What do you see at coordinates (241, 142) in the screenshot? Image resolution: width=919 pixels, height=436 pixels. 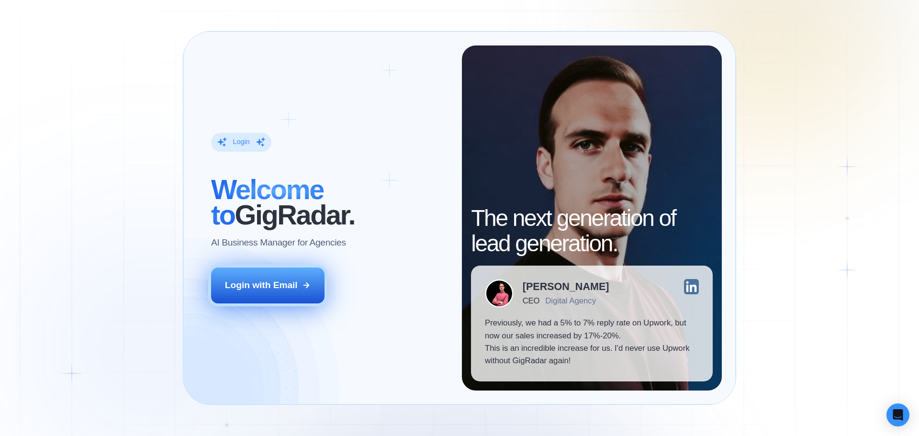 I see `div: Login` at bounding box center [241, 142].